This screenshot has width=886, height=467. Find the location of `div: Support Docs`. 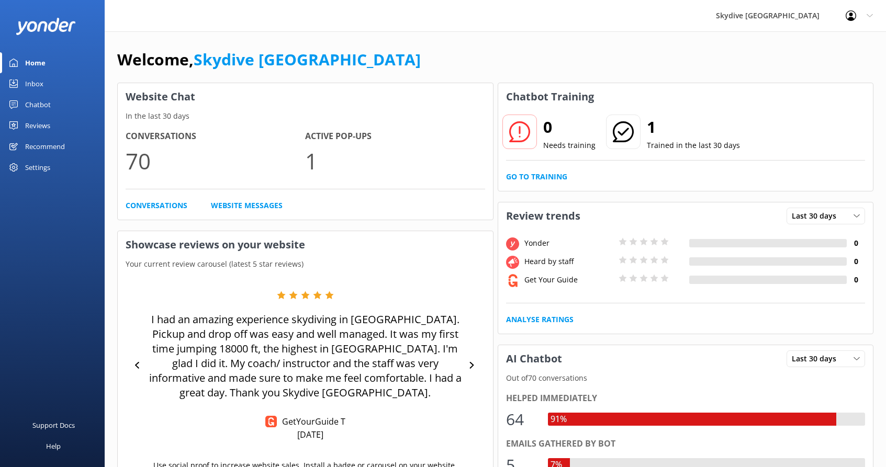

div: Support Docs is located at coordinates (53, 425).